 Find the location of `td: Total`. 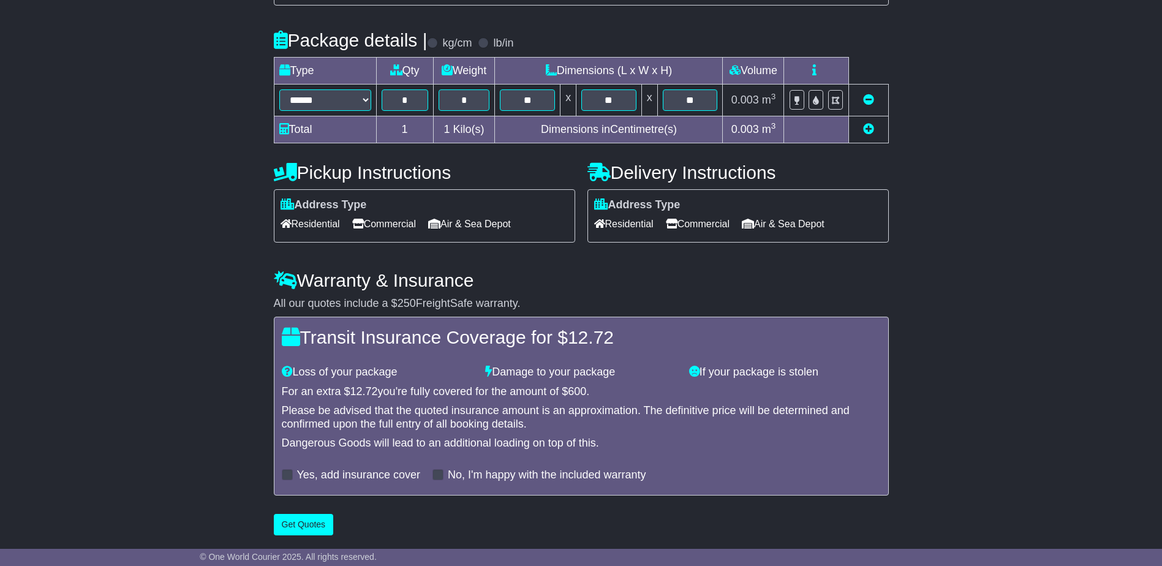

td: Total is located at coordinates (325, 129).